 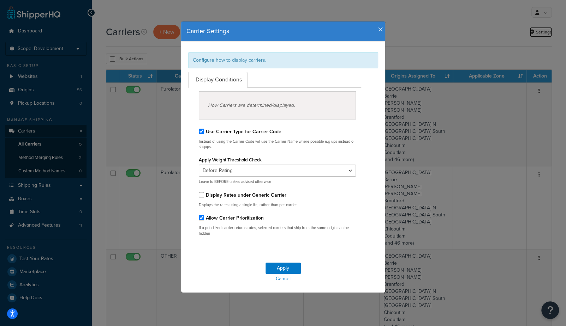 I want to click on a: Display Conditions, so click(x=218, y=80).